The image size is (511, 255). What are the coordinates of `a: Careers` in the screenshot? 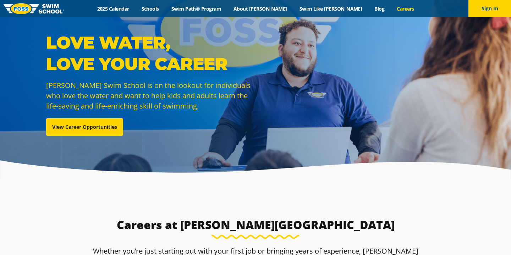 It's located at (406, 9).